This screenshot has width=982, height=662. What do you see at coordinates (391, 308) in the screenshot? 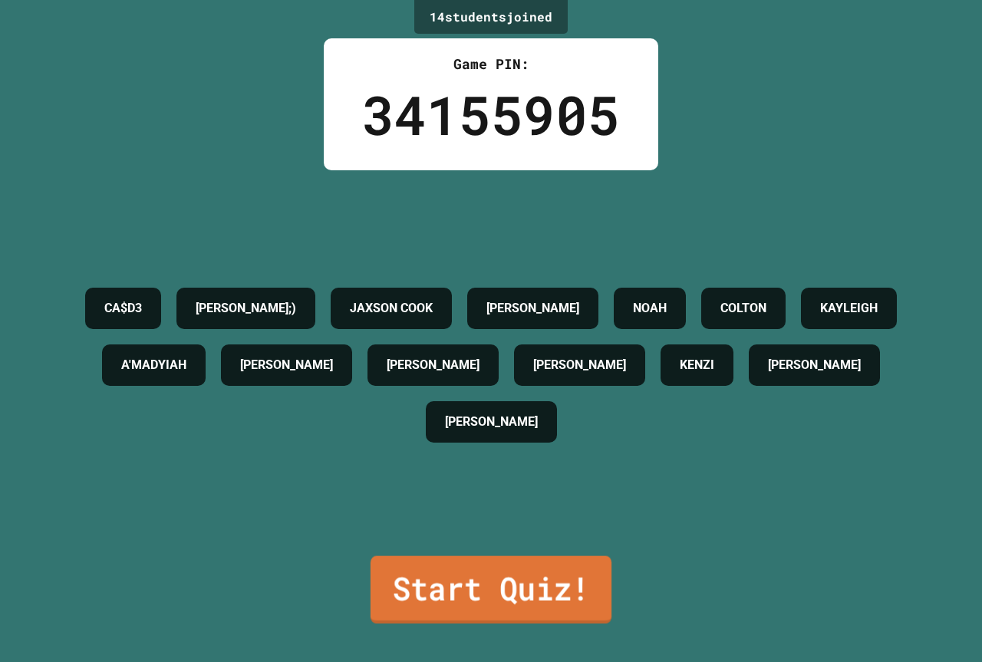
I see `h4: JAXSON COOK` at bounding box center [391, 308].